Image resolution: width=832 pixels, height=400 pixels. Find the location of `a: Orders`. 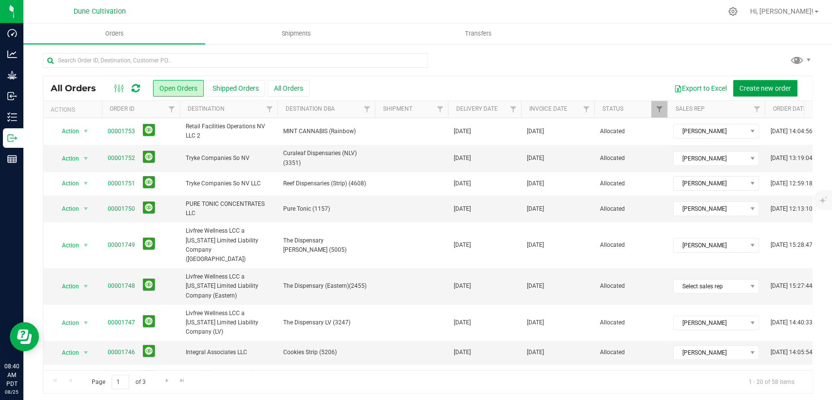

a: Orders is located at coordinates (114, 34).